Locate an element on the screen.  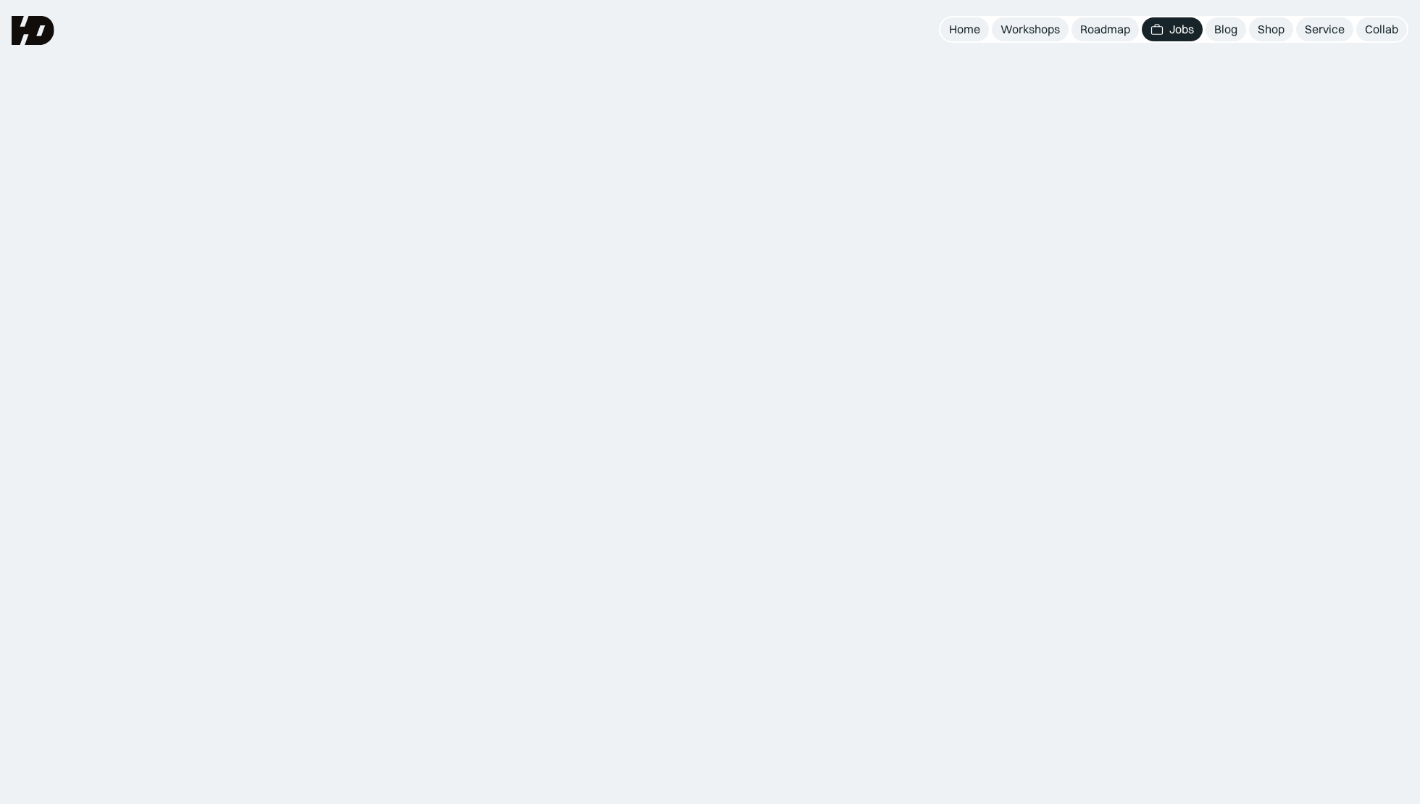
a: Jobs is located at coordinates (1172, 29).